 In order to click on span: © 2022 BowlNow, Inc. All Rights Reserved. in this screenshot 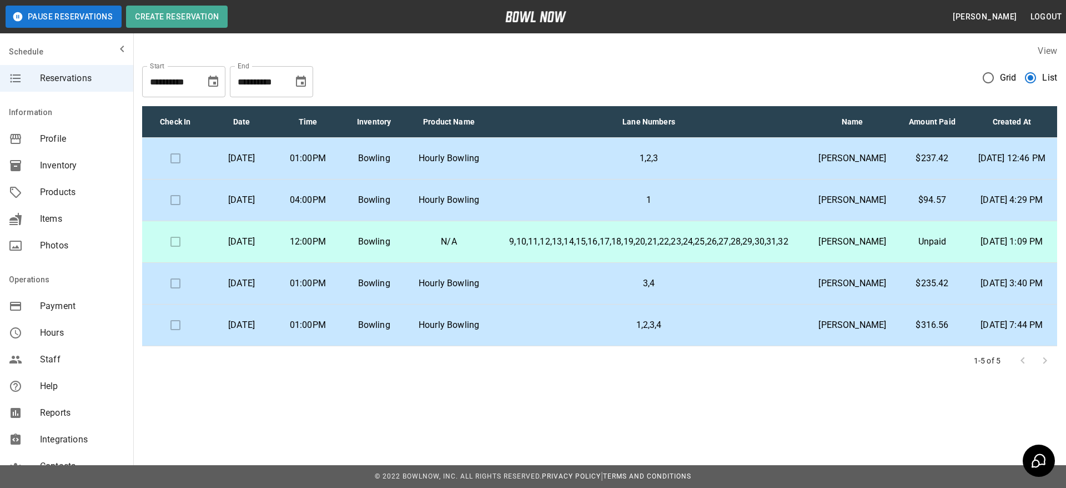, I will do `click(458, 476)`.